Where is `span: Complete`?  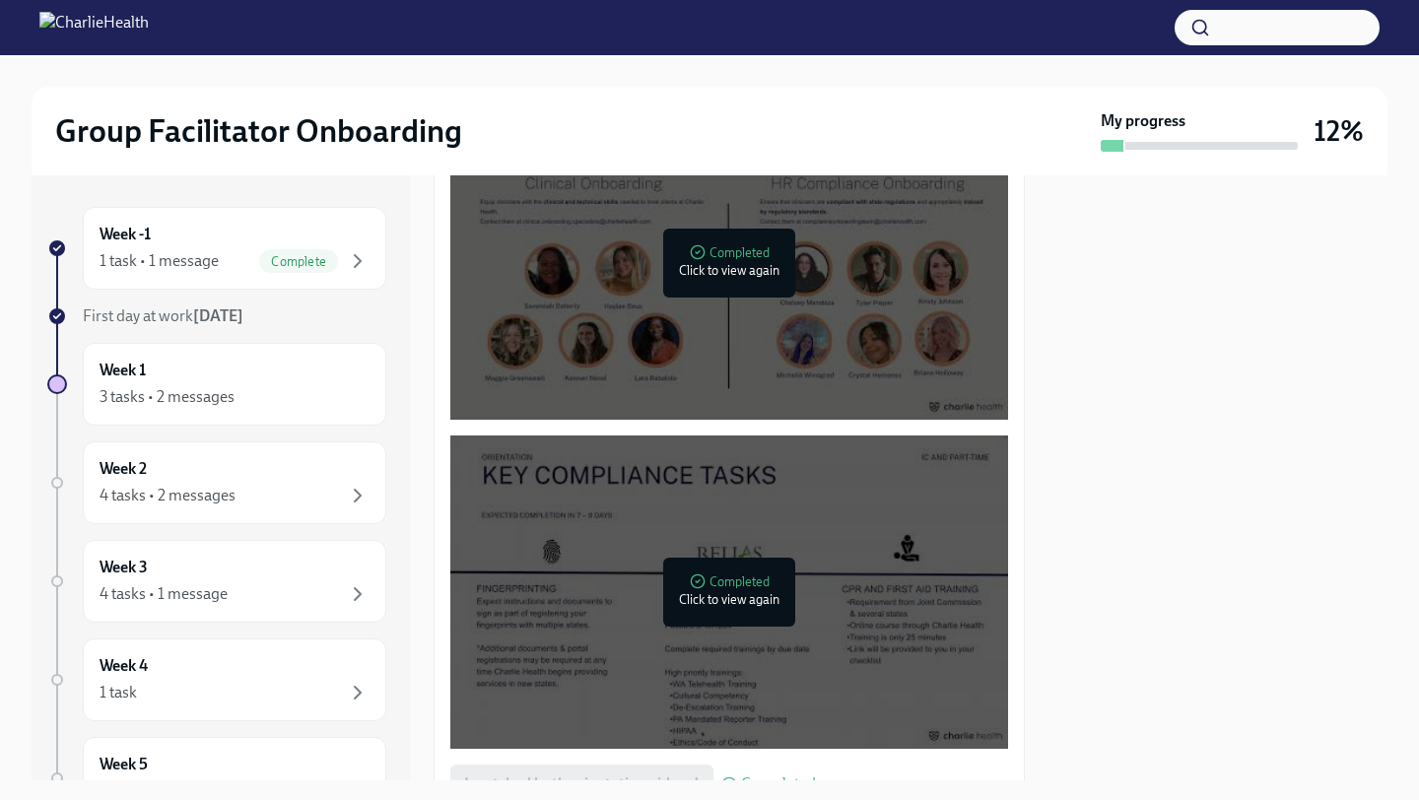 span: Complete is located at coordinates (299, 261).